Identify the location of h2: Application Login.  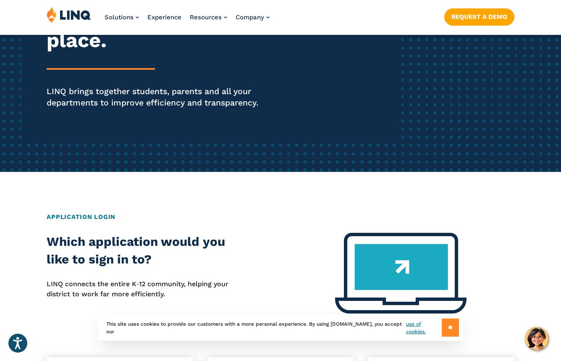
(280, 217).